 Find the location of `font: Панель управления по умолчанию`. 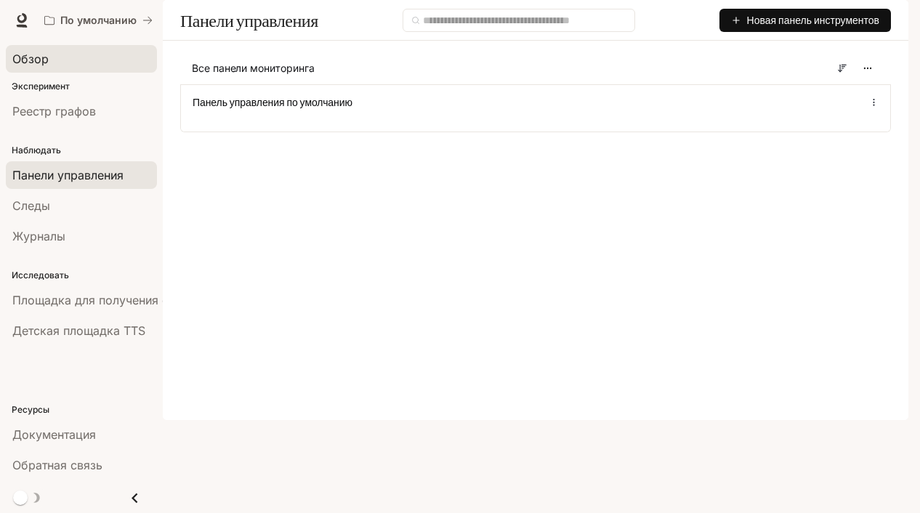

font: Панель управления по умолчанию is located at coordinates (273, 102).